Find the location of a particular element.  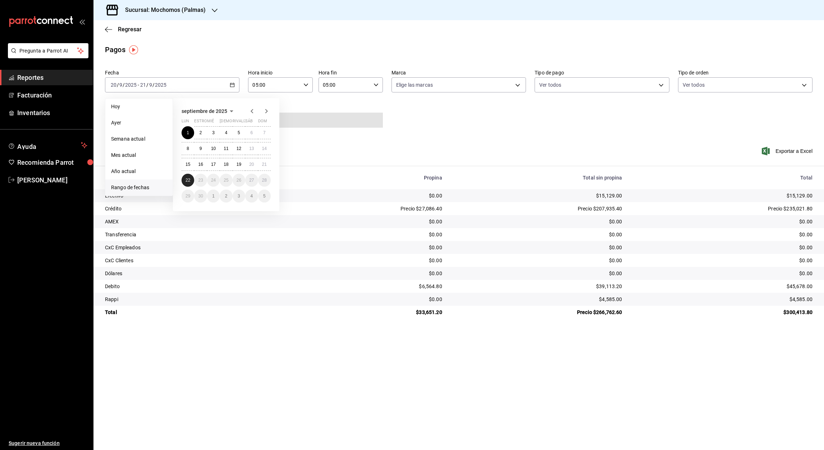

button: 17 de septiembre de 2025 is located at coordinates (213, 164).